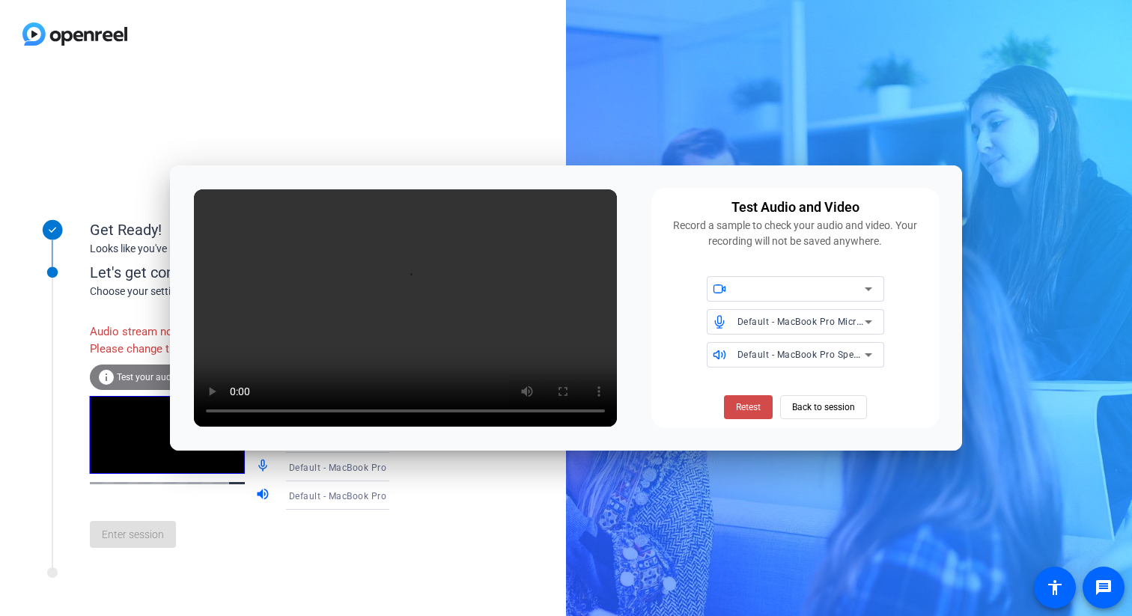 The height and width of the screenshot is (616, 1132). I want to click on span: Test your audio and video, so click(168, 377).